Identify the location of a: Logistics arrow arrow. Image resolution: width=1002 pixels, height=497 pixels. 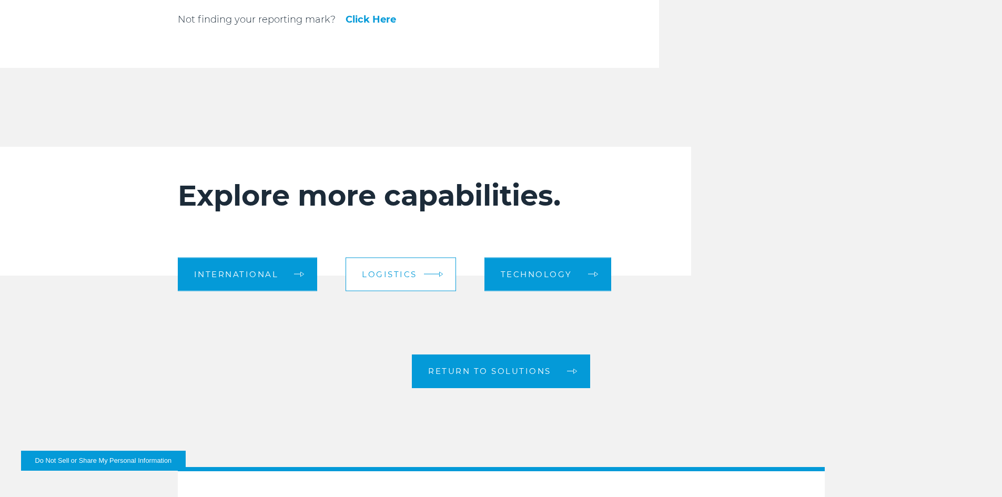
(401, 274).